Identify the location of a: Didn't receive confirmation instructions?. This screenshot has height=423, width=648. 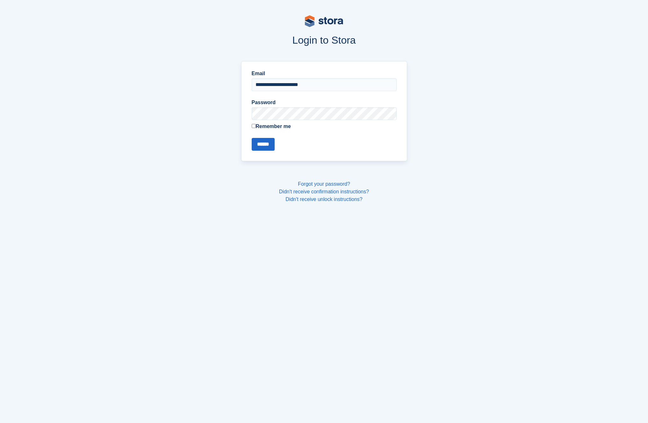
(324, 191).